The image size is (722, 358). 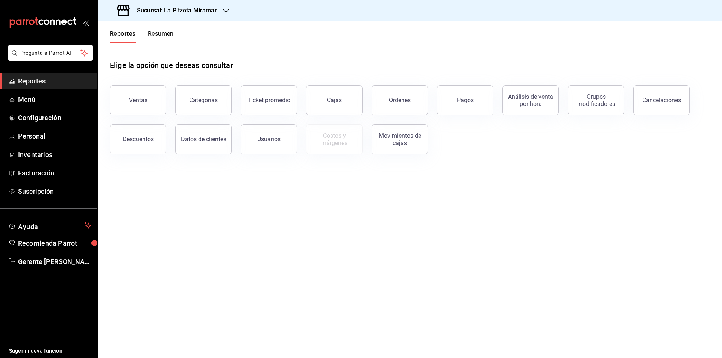 What do you see at coordinates (203, 139) in the screenshot?
I see `div: Datos de clientes` at bounding box center [203, 139].